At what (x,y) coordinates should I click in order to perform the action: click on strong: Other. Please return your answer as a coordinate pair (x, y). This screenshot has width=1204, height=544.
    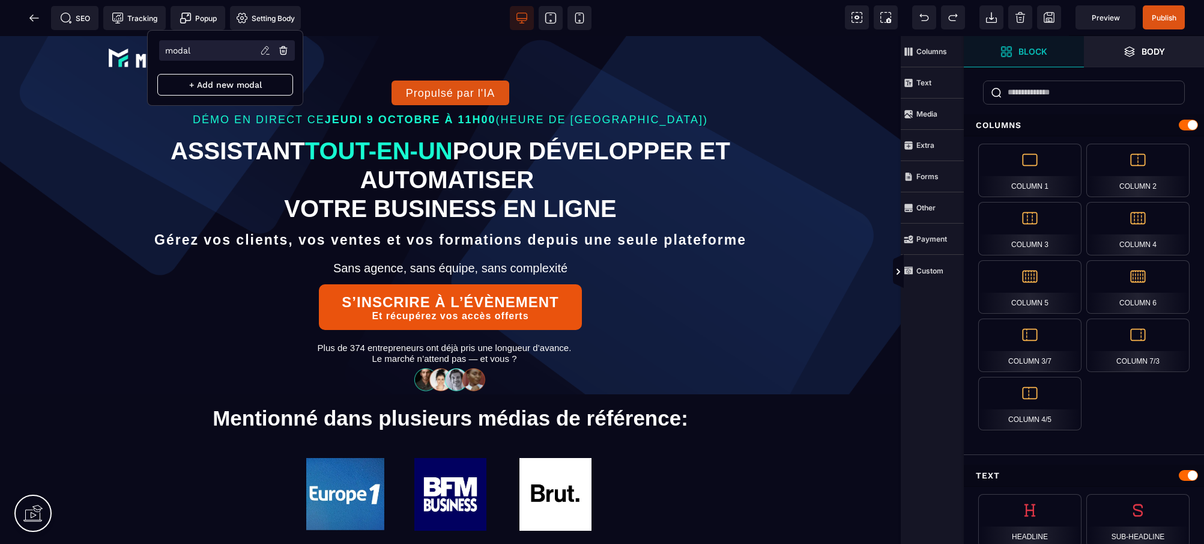
    Looking at the image, I should click on (926, 207).